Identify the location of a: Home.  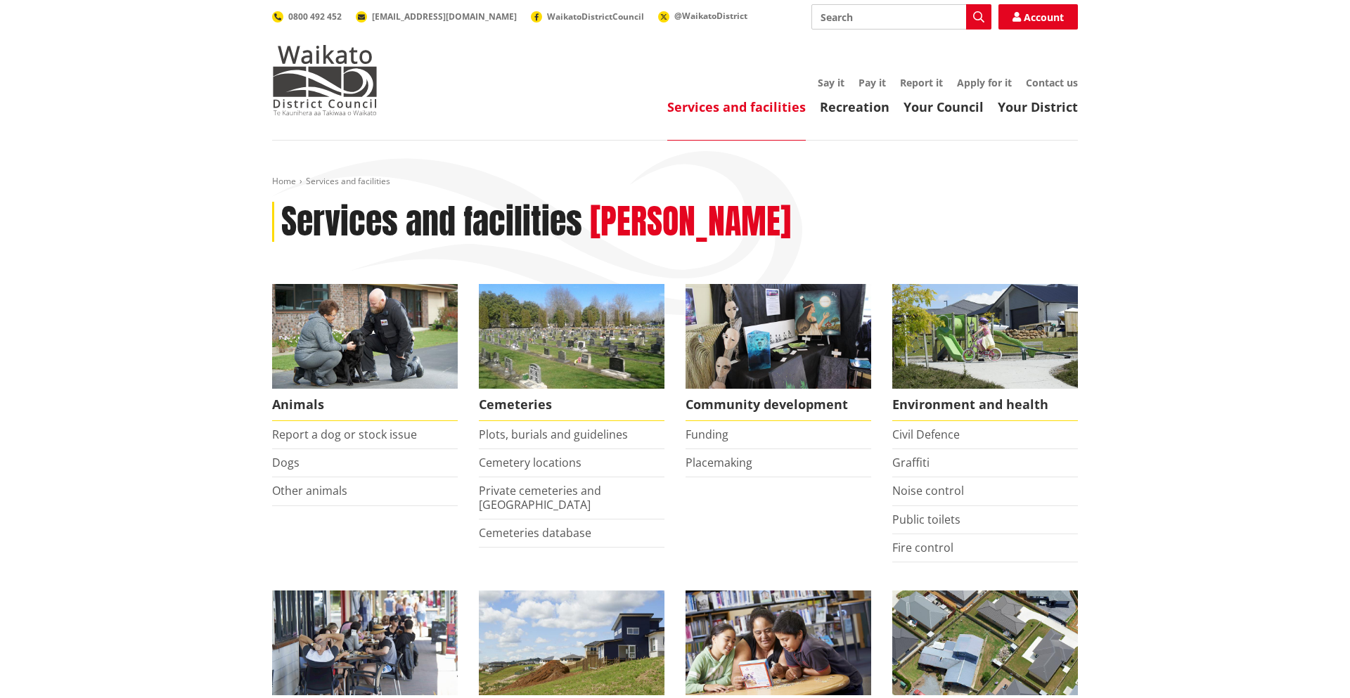
(284, 181).